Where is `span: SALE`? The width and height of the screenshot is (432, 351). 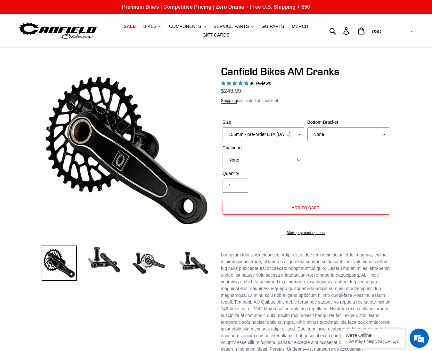 span: SALE is located at coordinates (129, 26).